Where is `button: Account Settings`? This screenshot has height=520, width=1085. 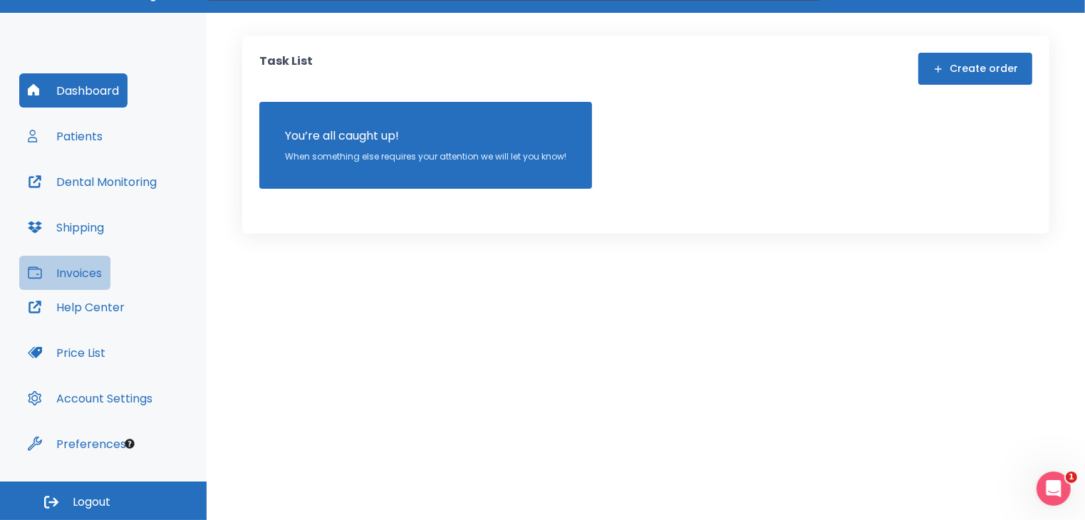
button: Account Settings is located at coordinates (90, 398).